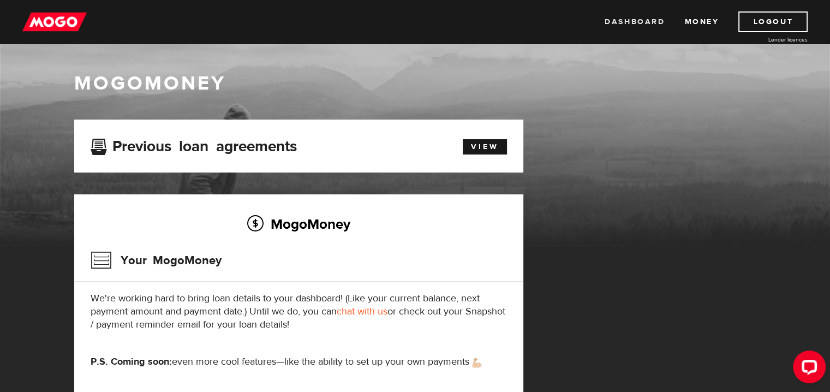 This screenshot has height=392, width=830. What do you see at coordinates (485, 147) in the screenshot?
I see `a: View` at bounding box center [485, 147].